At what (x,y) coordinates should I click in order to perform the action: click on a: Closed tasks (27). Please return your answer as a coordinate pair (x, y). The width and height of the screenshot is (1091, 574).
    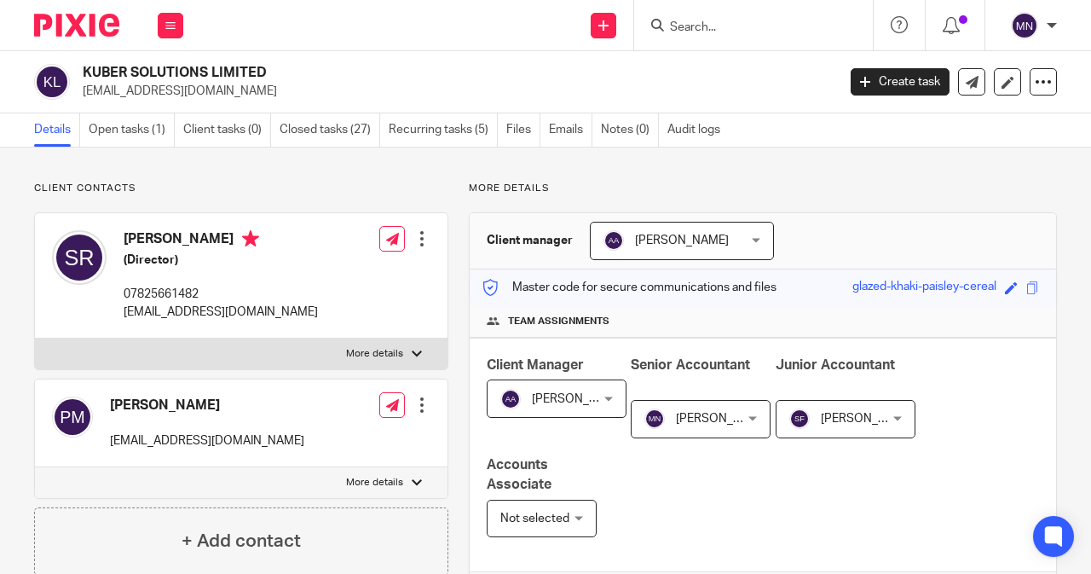
    Looking at the image, I should click on (330, 130).